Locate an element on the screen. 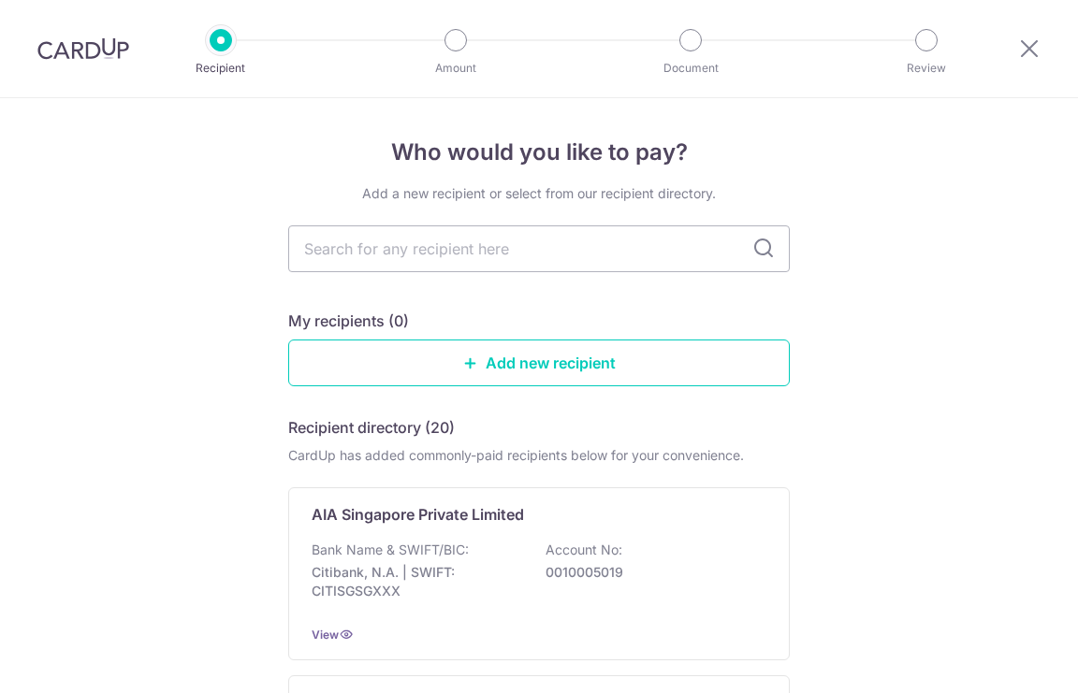  span: View is located at coordinates (325, 634).